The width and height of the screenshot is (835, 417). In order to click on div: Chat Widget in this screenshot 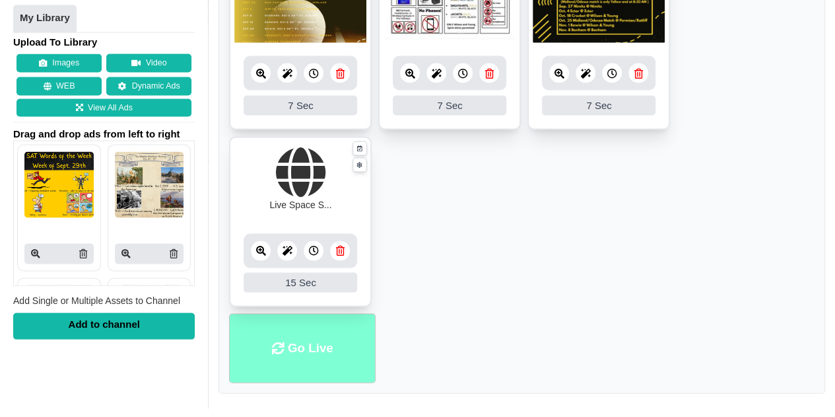, I will do `click(722, 345)`.